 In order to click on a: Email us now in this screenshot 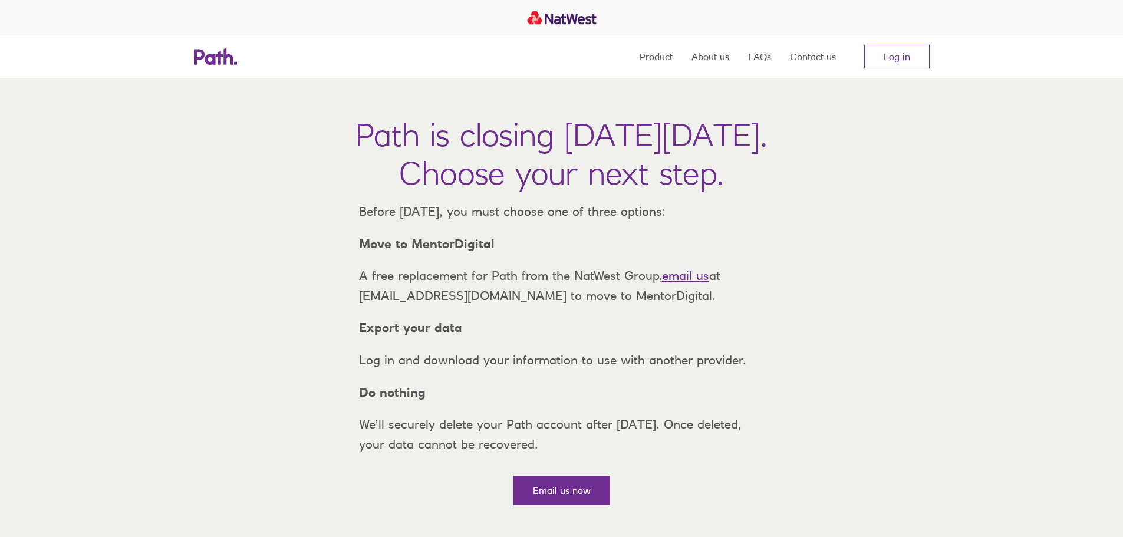, I will do `click(562, 491)`.